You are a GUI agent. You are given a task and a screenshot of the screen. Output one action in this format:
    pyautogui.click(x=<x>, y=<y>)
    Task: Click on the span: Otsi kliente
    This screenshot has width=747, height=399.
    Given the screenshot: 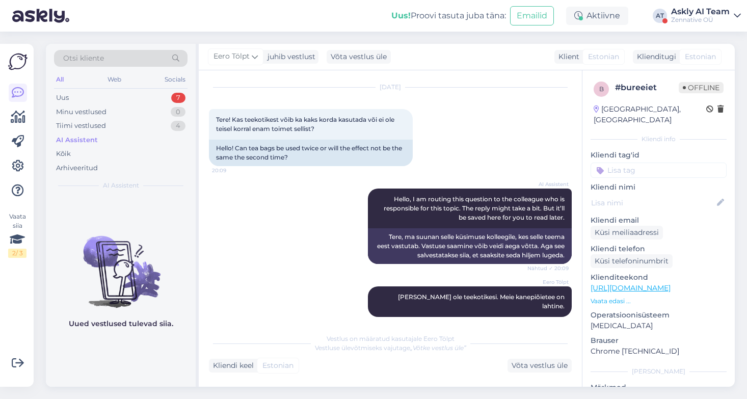 What is the action you would take?
    pyautogui.click(x=84, y=58)
    